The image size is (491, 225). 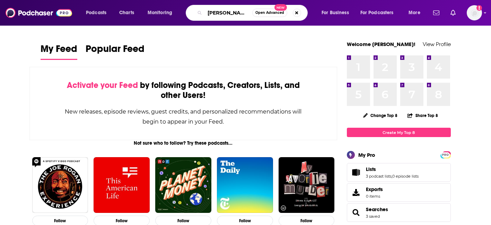 I want to click on img: The Daily, so click(x=245, y=185).